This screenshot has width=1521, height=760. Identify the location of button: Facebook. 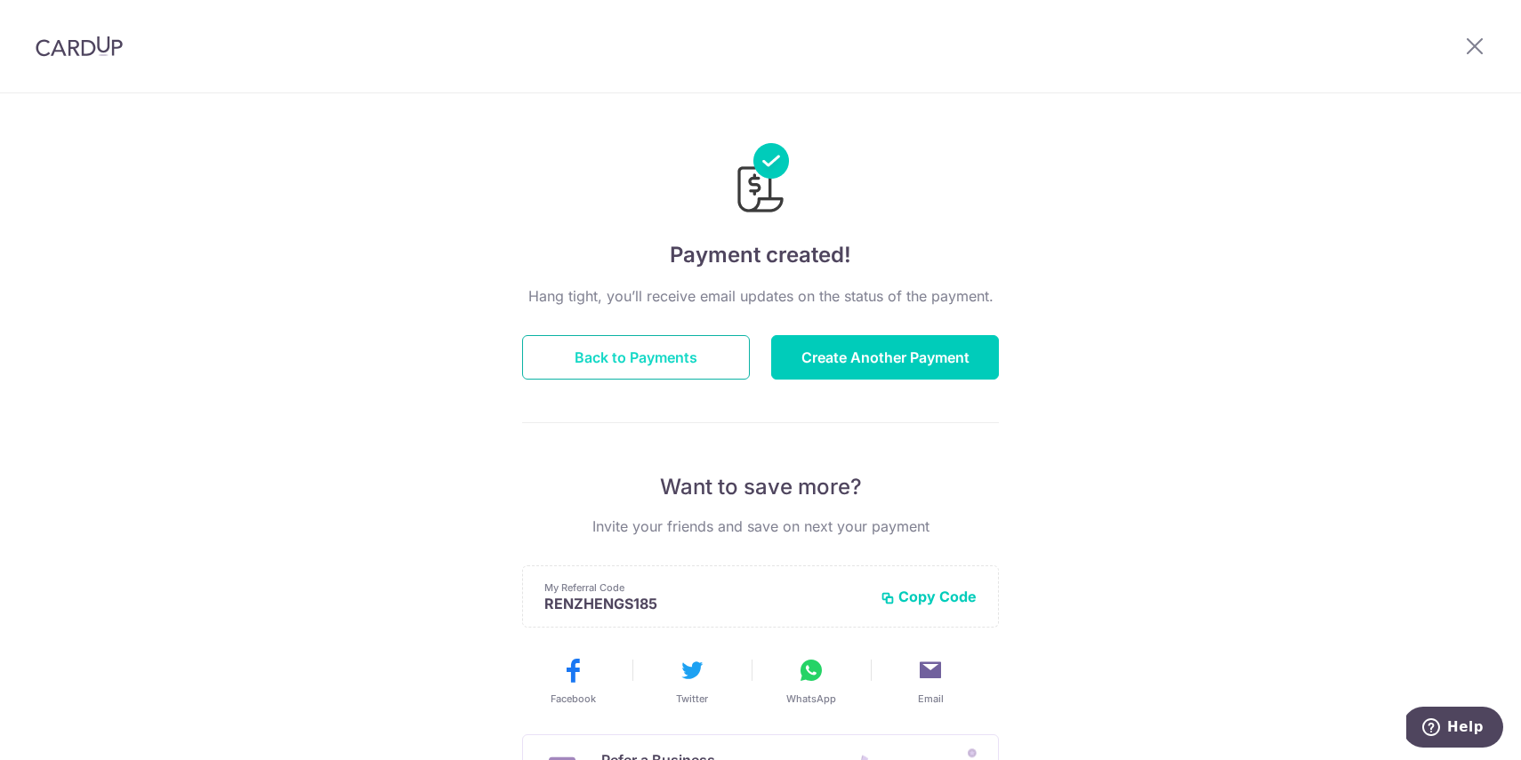
(573, 681).